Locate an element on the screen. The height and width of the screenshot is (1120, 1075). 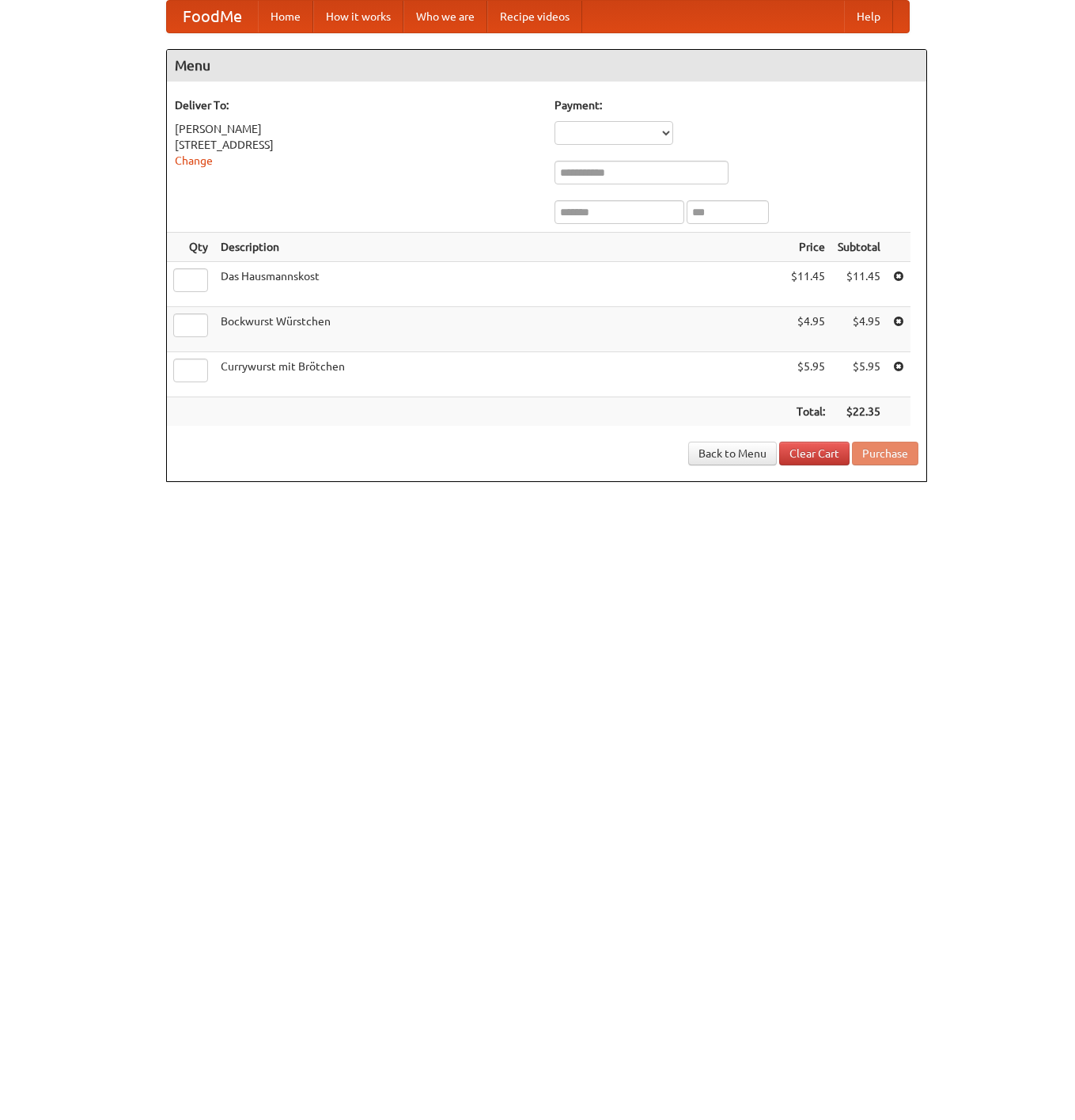
th: Subtotal is located at coordinates (859, 247).